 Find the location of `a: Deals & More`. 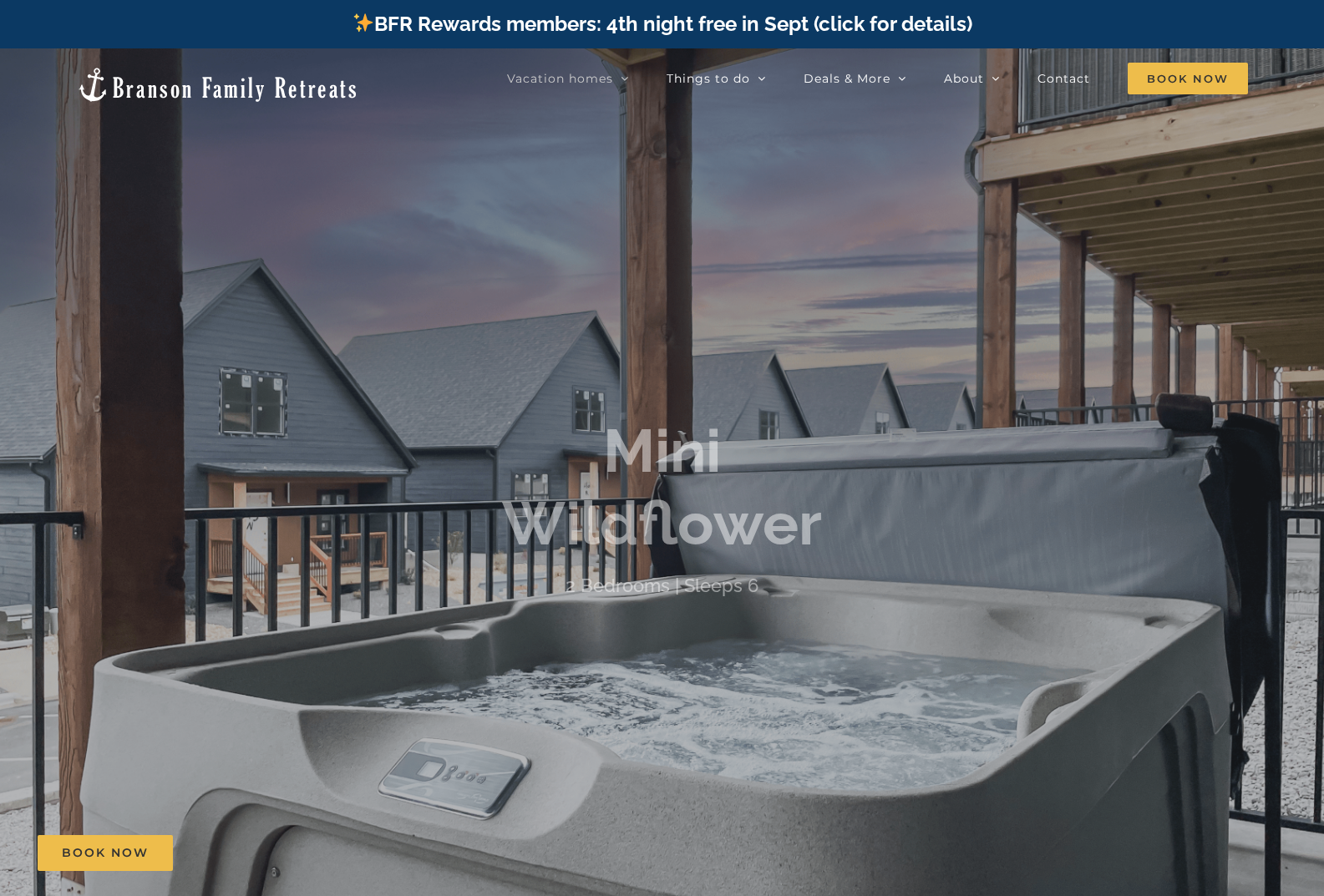

a: Deals & More is located at coordinates (854, 78).